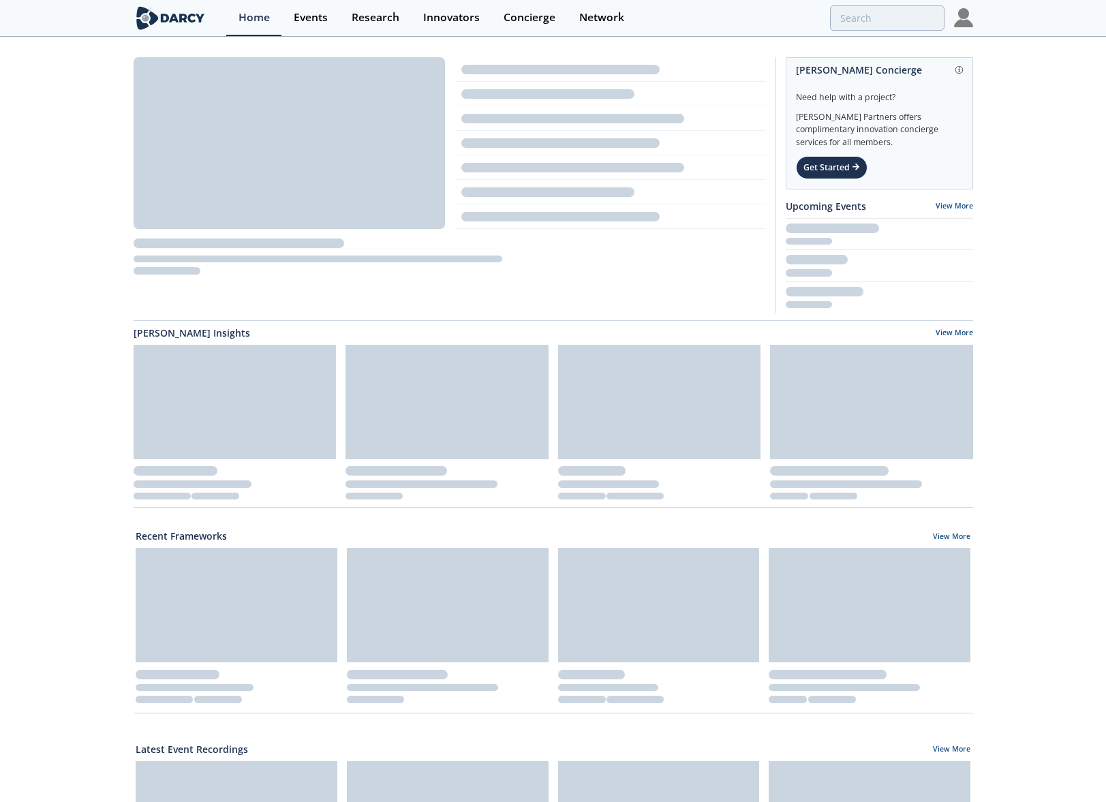 Image resolution: width=1106 pixels, height=802 pixels. I want to click on div: Need help with a project?, so click(879, 93).